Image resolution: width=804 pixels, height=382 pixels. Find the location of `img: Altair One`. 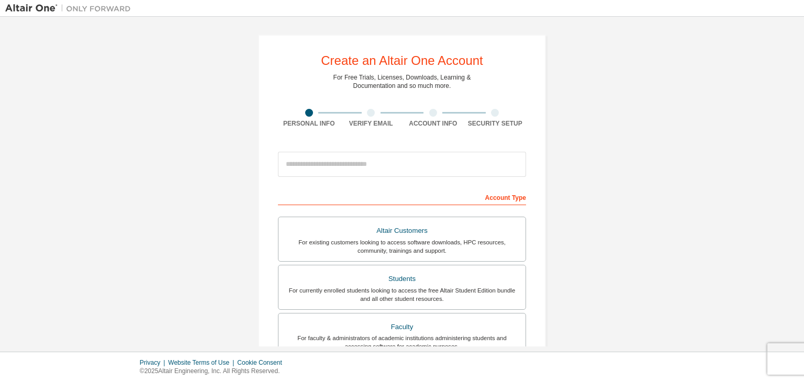

img: Altair One is located at coordinates (71, 8).